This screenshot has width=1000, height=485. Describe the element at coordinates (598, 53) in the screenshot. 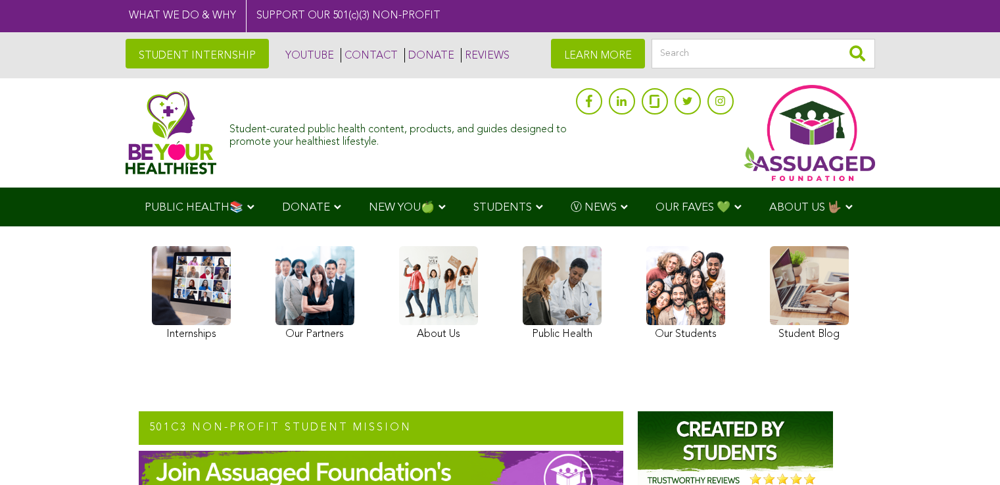

I see `a: LEARN MORE` at that location.